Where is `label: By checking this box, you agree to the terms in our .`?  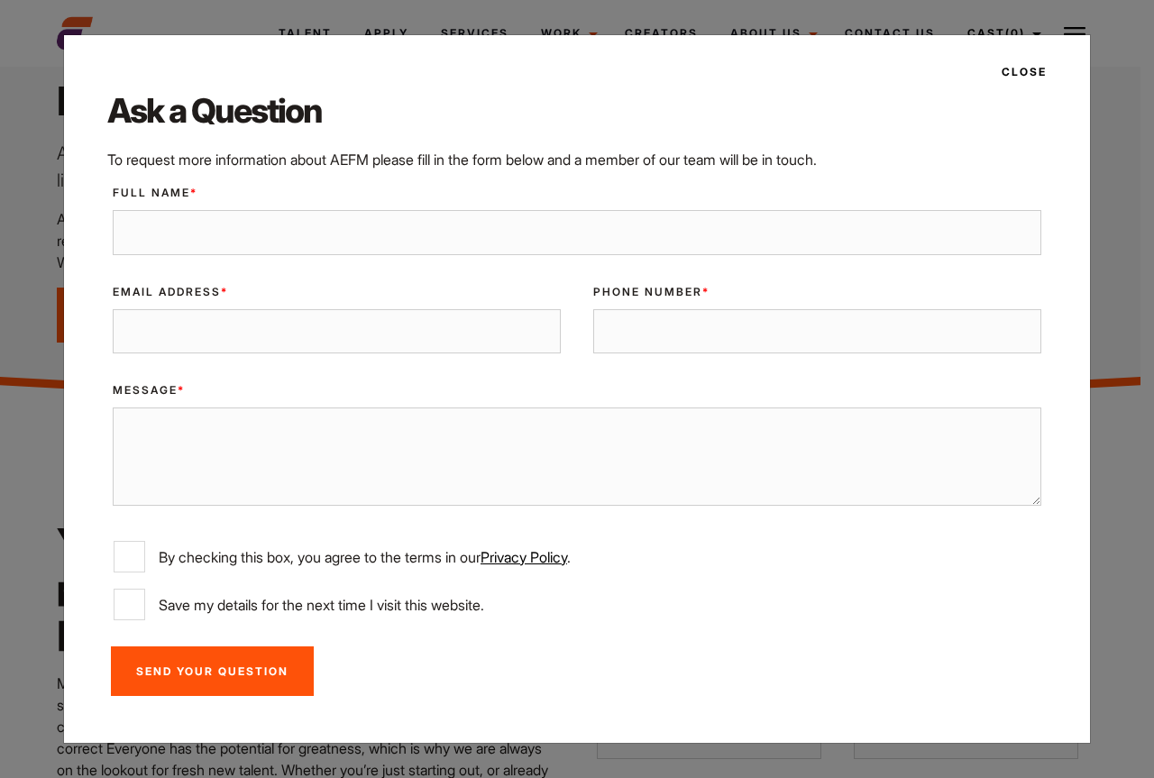
label: By checking this box, you agree to the terms in our . is located at coordinates (577, 556).